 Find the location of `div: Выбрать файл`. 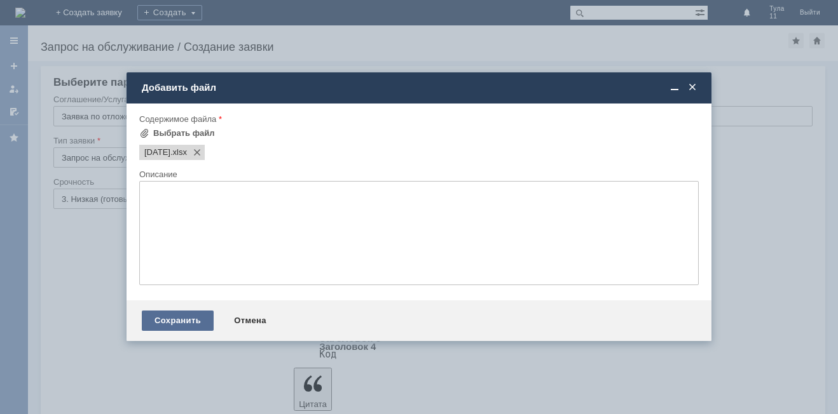

div: Выбрать файл is located at coordinates (184, 133).